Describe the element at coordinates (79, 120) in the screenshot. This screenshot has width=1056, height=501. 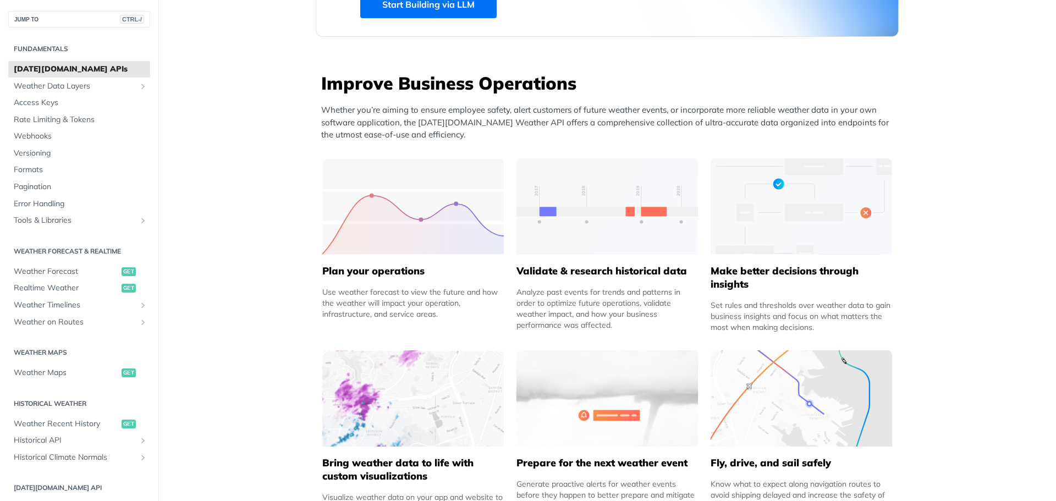
I see `a: Rate Limiting & Tokens` at that location.